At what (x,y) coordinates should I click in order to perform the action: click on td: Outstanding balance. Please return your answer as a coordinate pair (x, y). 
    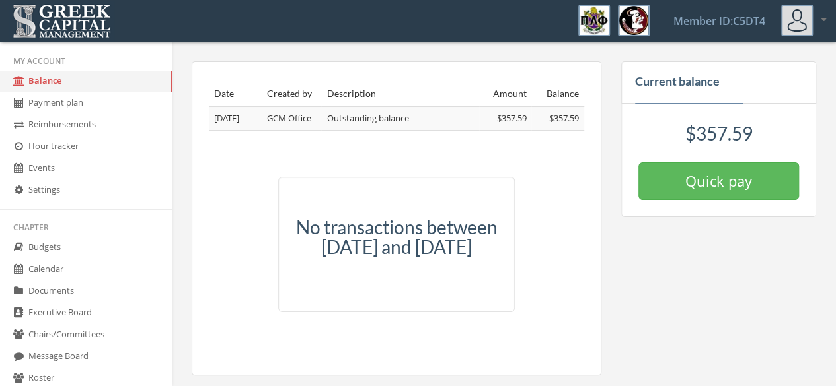
    Looking at the image, I should click on (400, 118).